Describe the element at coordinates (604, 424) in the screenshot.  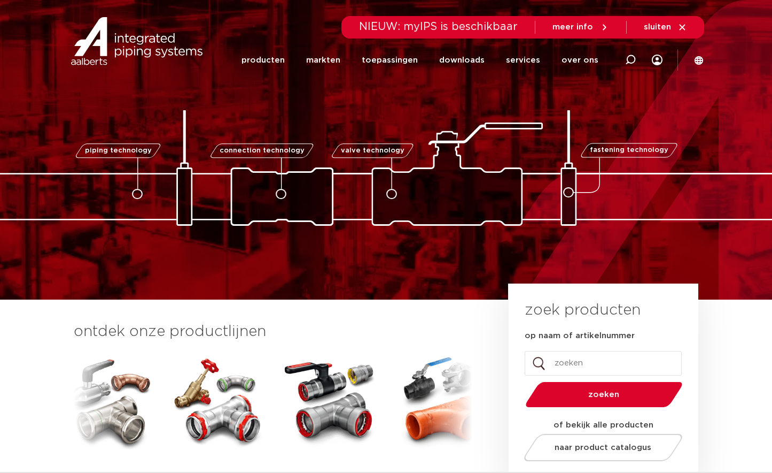
I see `strong: of bekijk alle producten` at that location.